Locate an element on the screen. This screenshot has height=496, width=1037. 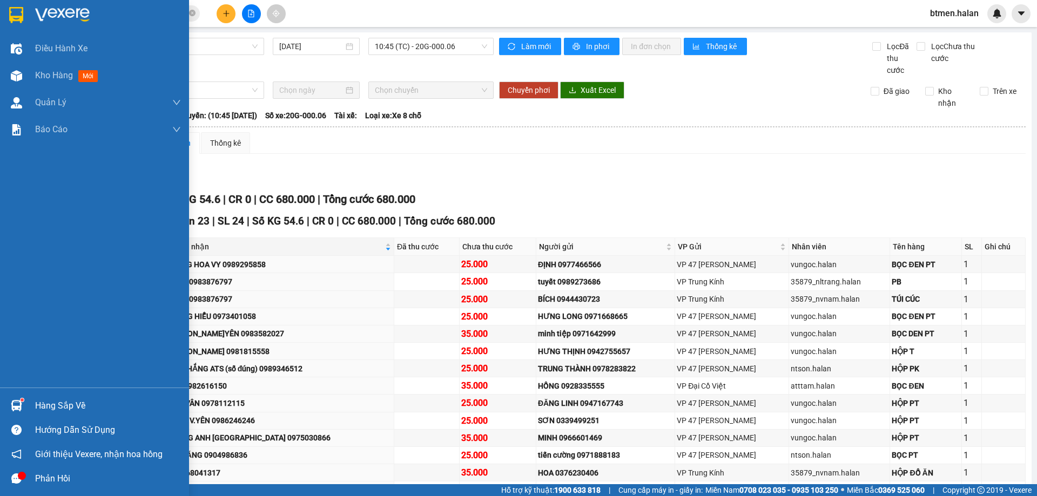
button: printerIn phơi is located at coordinates (591, 46).